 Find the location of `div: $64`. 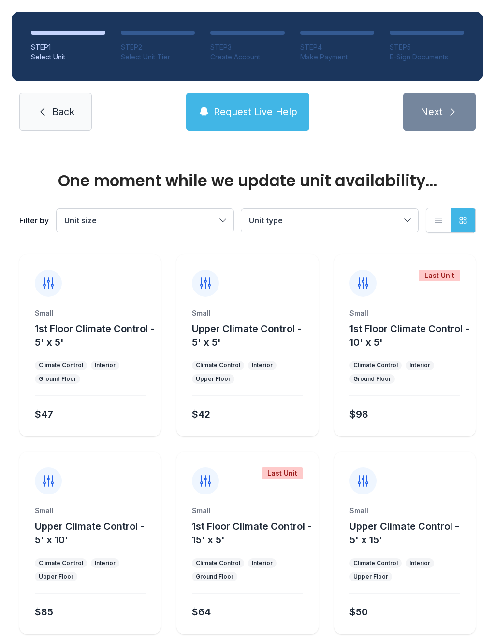

div: $64 is located at coordinates (201, 611).